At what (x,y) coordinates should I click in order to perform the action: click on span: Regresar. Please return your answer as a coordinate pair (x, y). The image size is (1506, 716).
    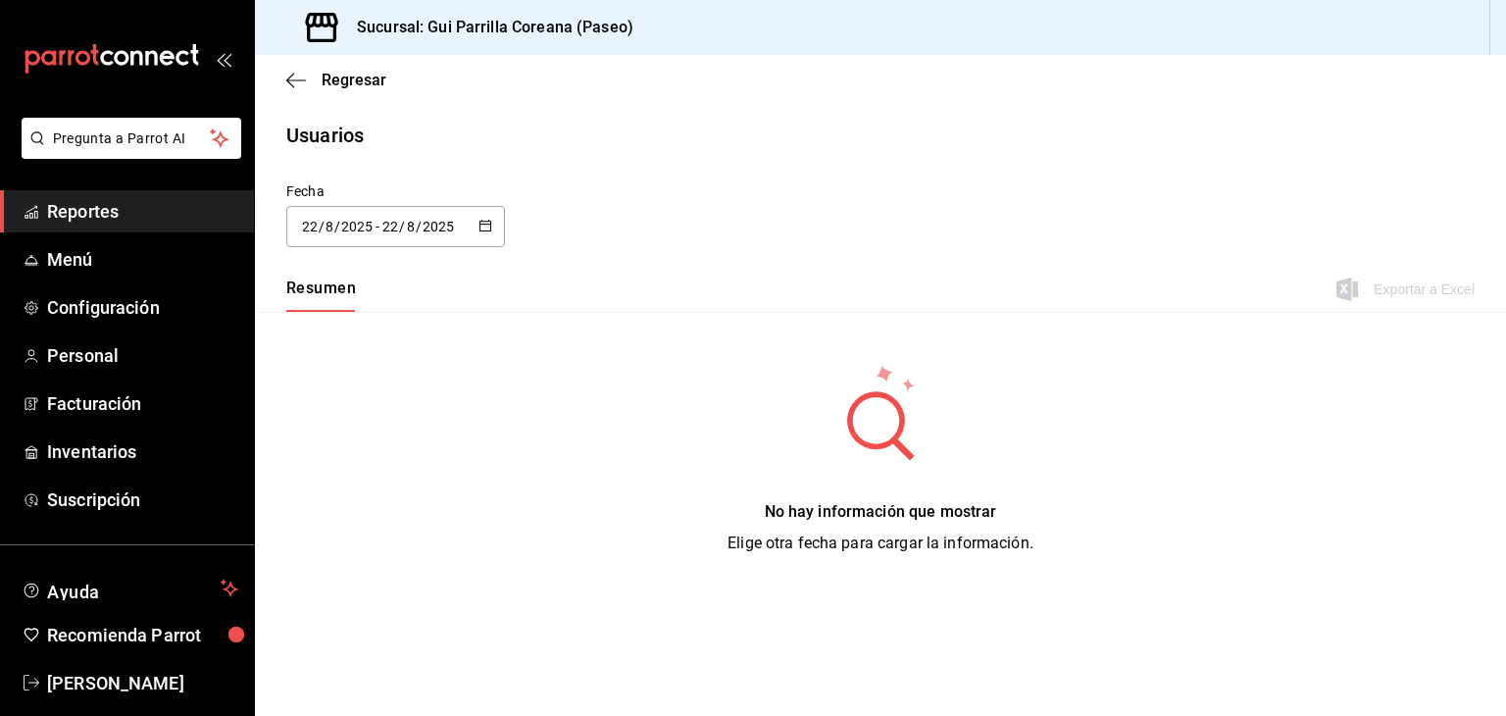
    Looking at the image, I should click on (354, 79).